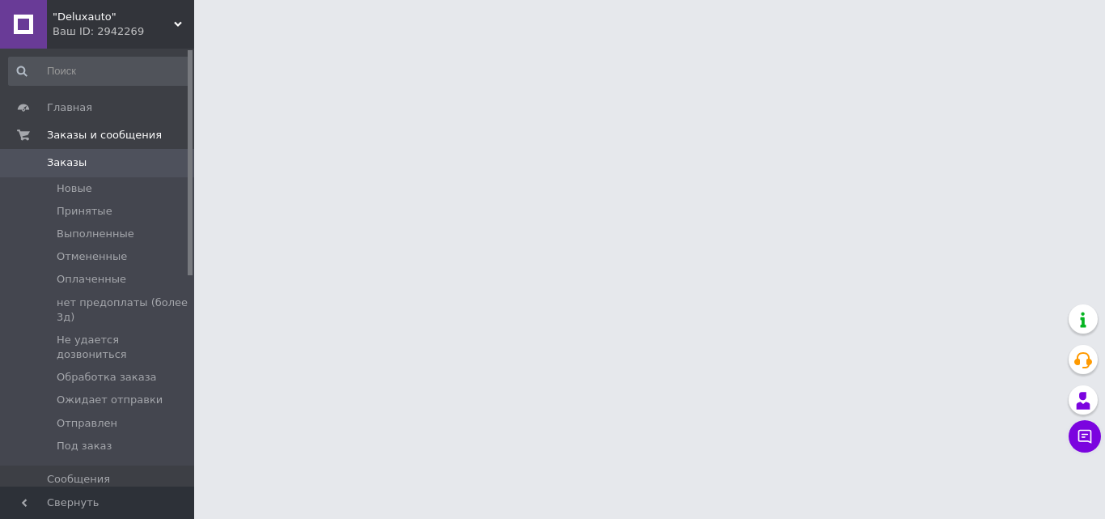 This screenshot has width=1105, height=519. I want to click on span: "Deluxauto", so click(113, 17).